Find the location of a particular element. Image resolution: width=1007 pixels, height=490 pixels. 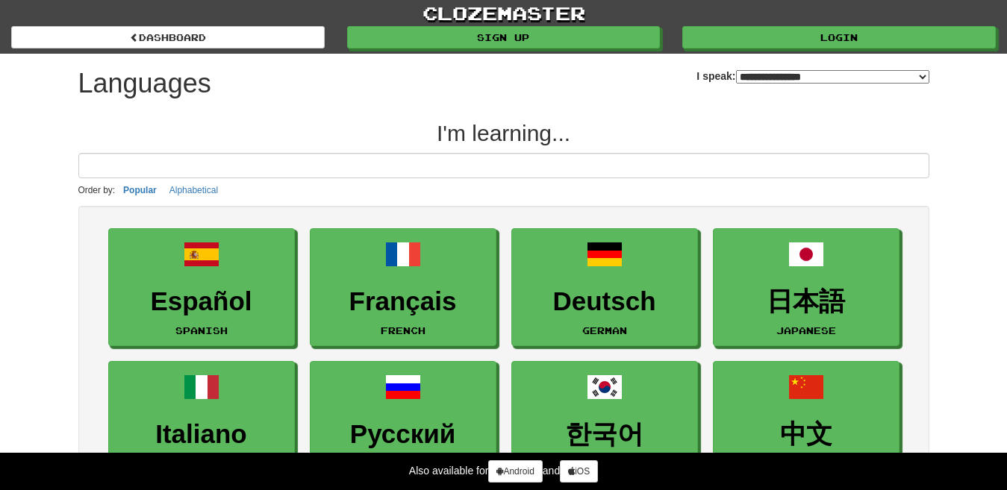

a: iOS is located at coordinates (579, 472).